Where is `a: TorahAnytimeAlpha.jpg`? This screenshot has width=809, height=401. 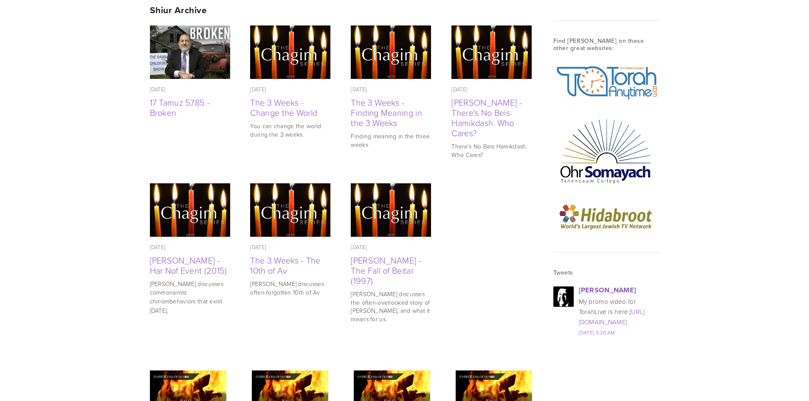
a: TorahAnytimeAlpha.jpg is located at coordinates (606, 82).